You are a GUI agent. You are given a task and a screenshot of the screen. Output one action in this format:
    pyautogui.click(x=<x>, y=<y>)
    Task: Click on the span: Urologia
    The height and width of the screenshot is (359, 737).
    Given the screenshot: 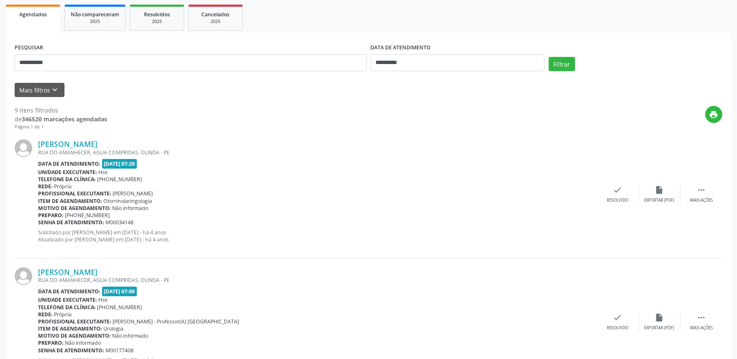 What is the action you would take?
    pyautogui.click(x=114, y=329)
    